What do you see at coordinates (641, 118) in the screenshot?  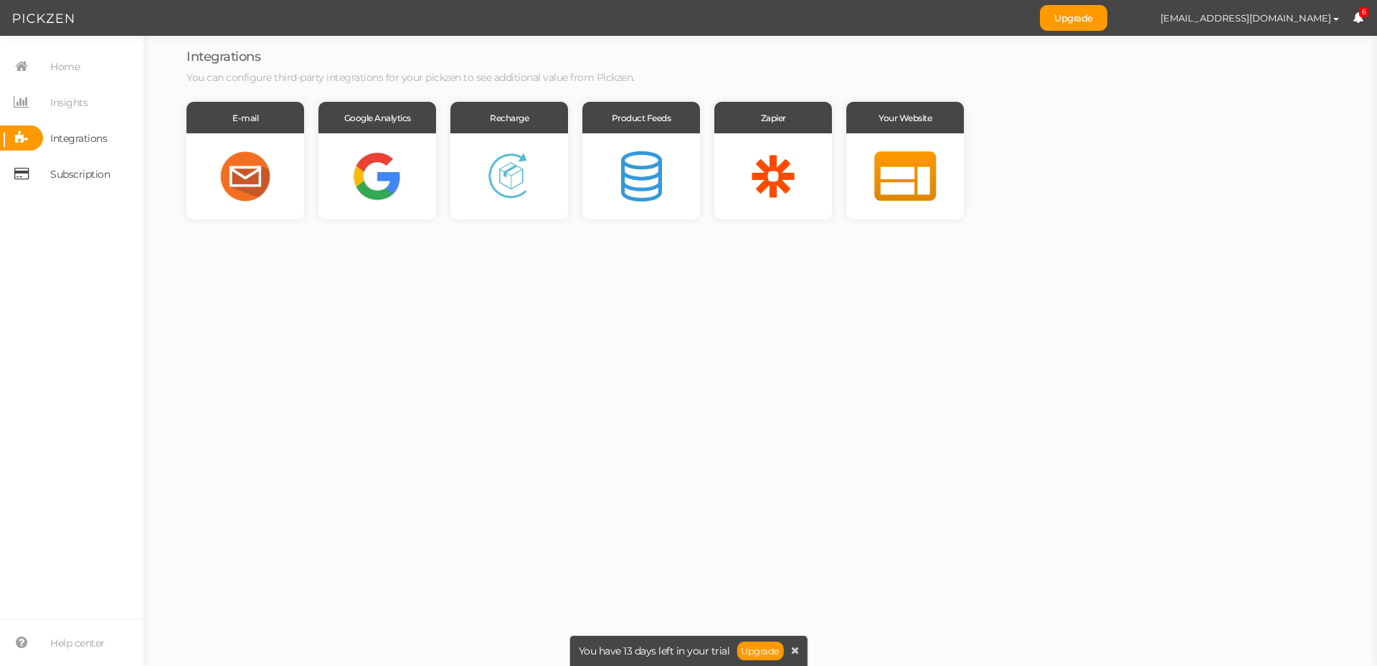 I see `span: Product Feeds` at bounding box center [641, 118].